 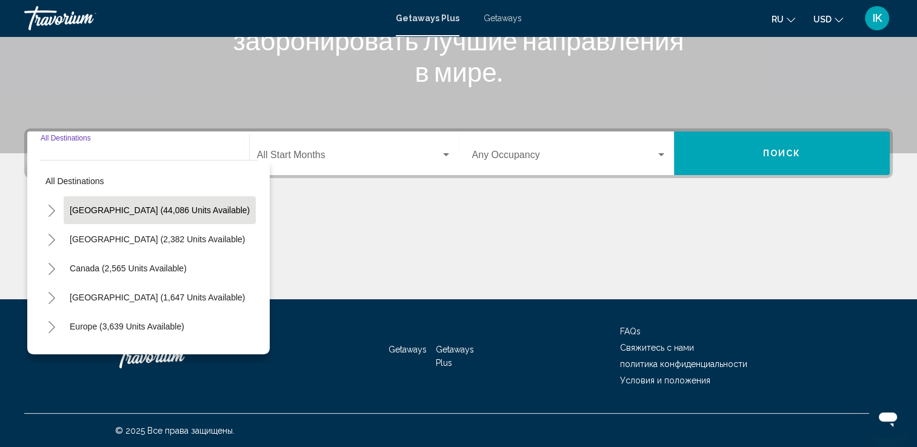 What do you see at coordinates (877, 18) in the screenshot?
I see `button: User Menu` at bounding box center [877, 18].